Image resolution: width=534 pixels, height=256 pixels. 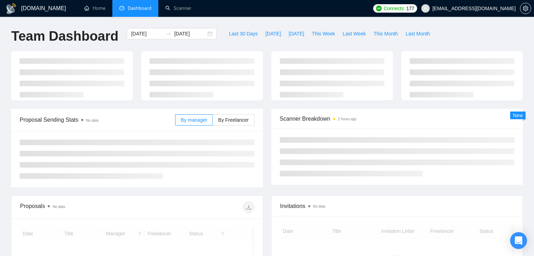 What do you see at coordinates (526, 8) in the screenshot?
I see `button: setting` at bounding box center [526, 8].